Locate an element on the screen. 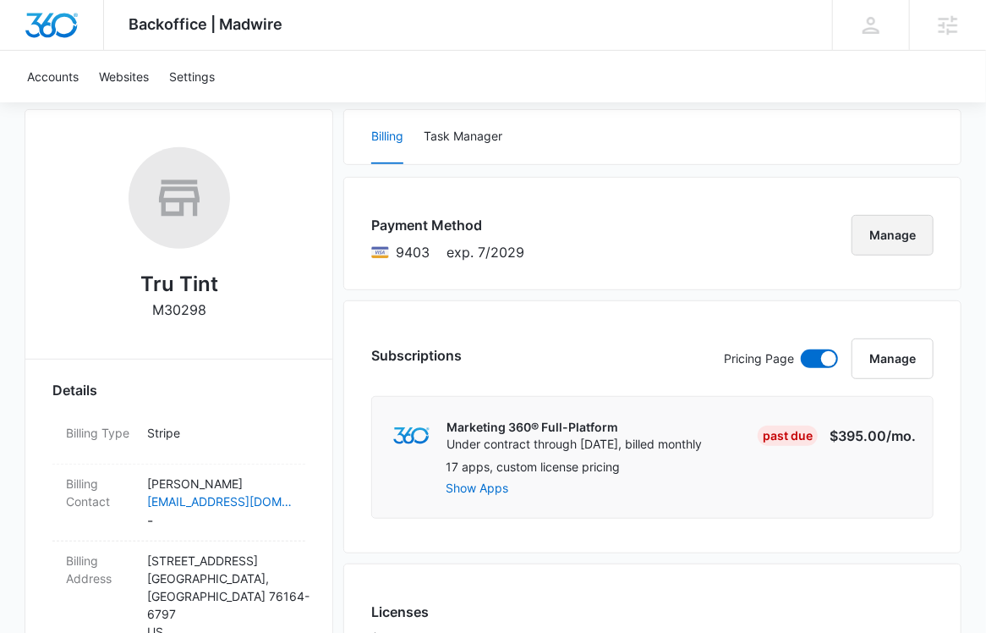 The width and height of the screenshot is (986, 633). p: $395.00 is located at coordinates (873, 436).